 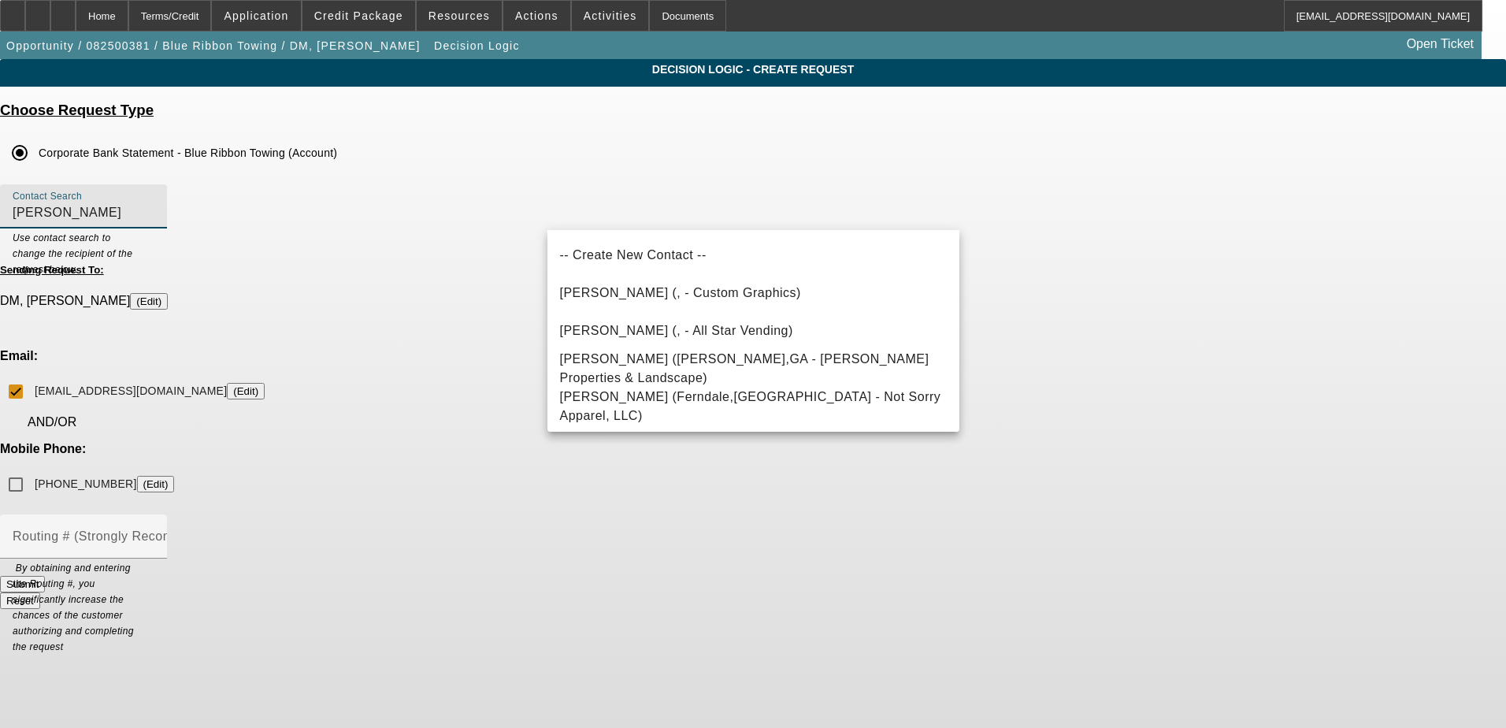 What do you see at coordinates (119, 536) in the screenshot?
I see `mat-label: Routing # (Strongly Recommended)` at bounding box center [119, 536].